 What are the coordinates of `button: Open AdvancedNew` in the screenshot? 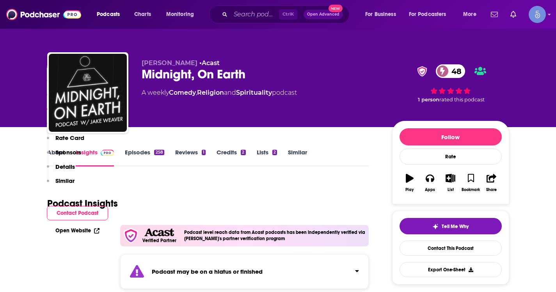 It's located at (323, 14).